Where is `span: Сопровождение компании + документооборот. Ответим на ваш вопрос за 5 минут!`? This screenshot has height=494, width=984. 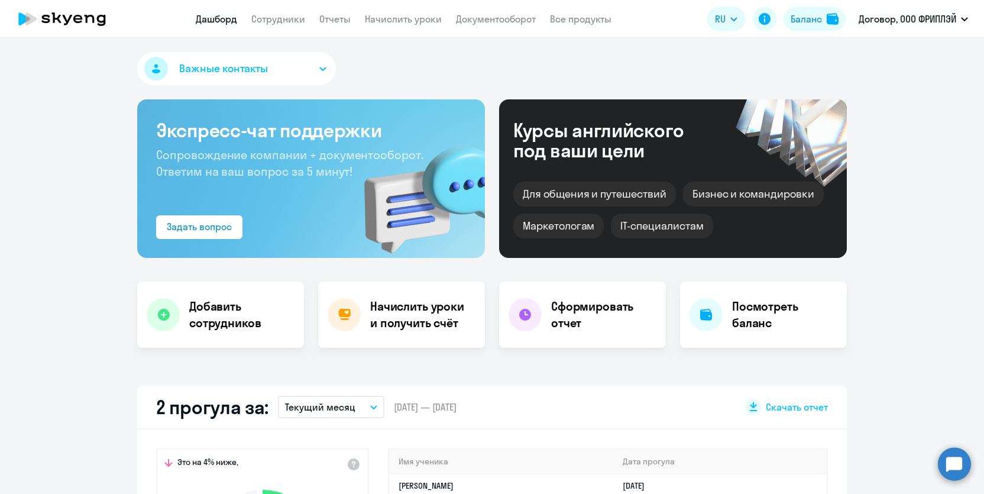 span: Сопровождение компании + документооборот. Ответим на ваш вопрос за 5 минут! is located at coordinates (290, 163).